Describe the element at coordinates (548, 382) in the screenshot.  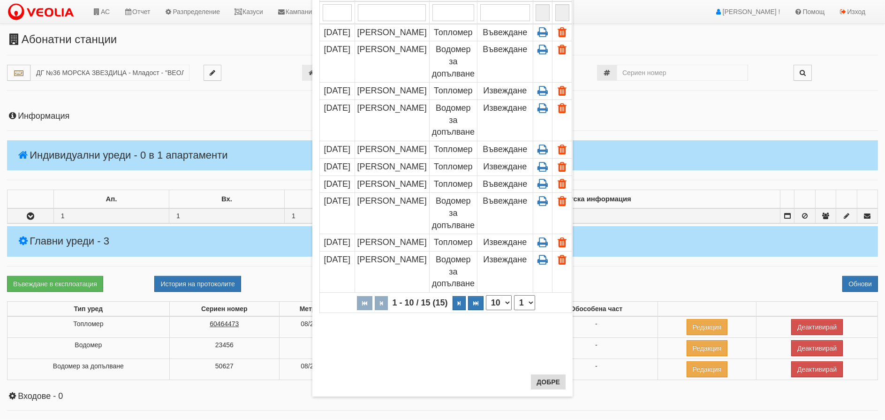
I see `button: Добре` at that location.